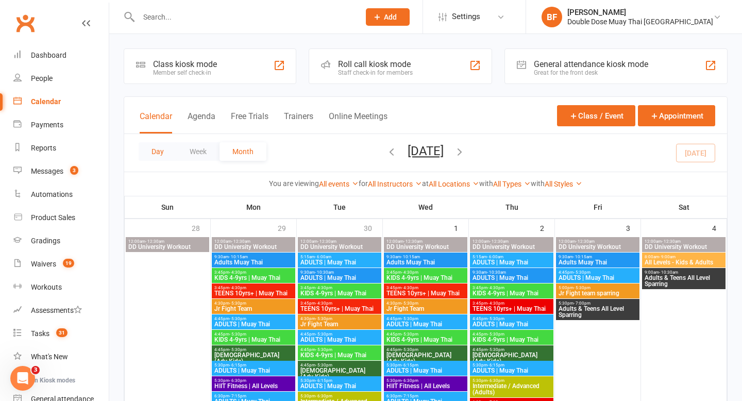 The height and width of the screenshot is (401, 742). What do you see at coordinates (61, 194) in the screenshot?
I see `a: Automations` at bounding box center [61, 194].